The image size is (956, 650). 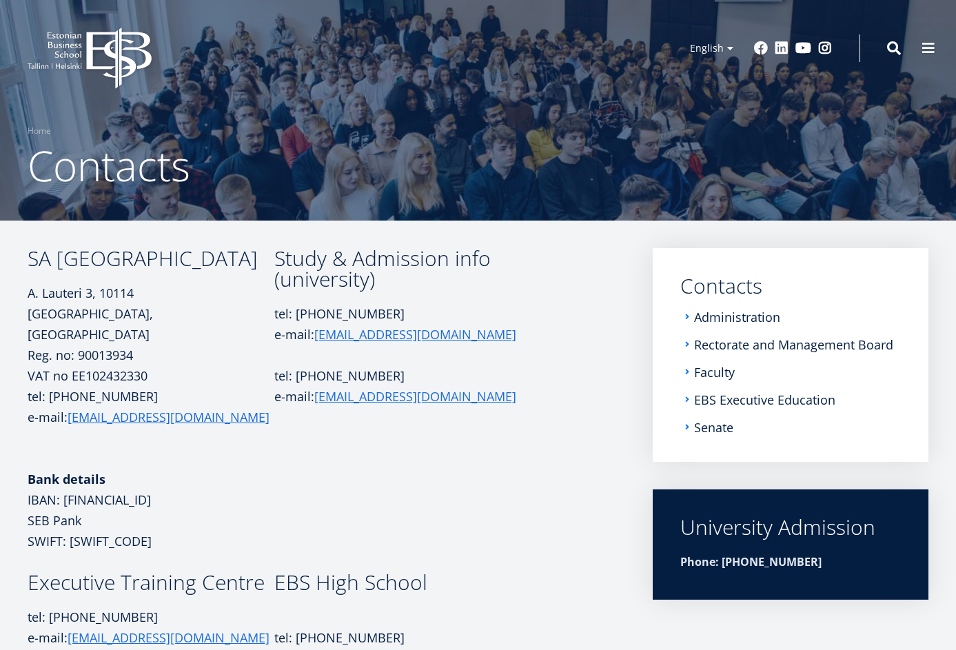 What do you see at coordinates (790, 286) in the screenshot?
I see `a: Contacts` at bounding box center [790, 286].